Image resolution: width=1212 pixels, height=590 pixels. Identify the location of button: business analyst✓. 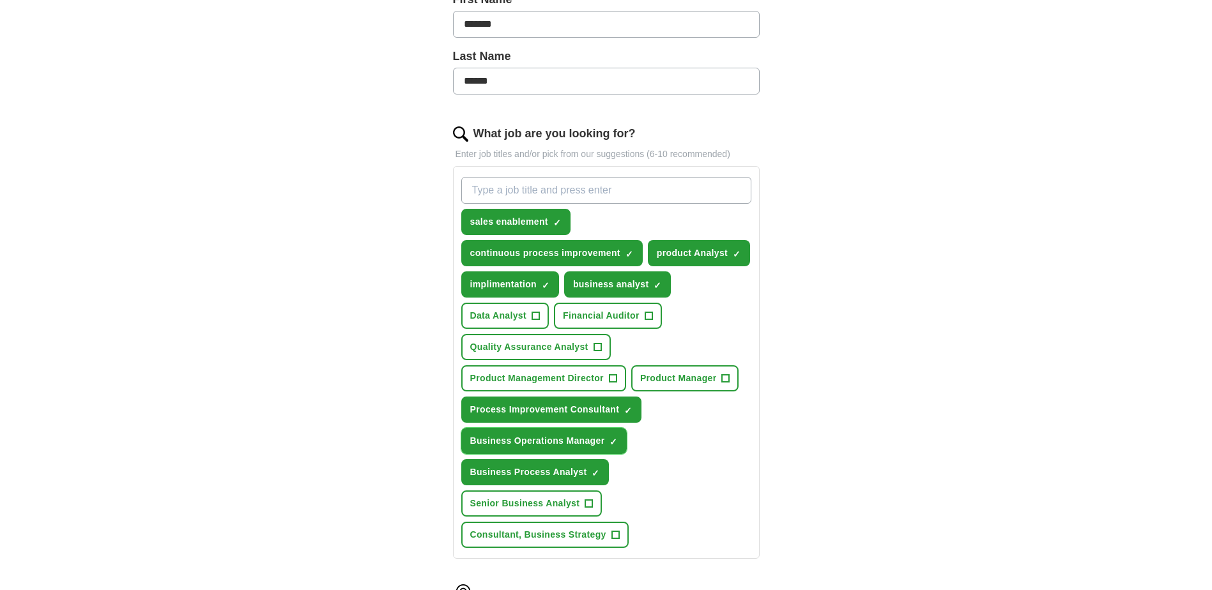
(617, 284).